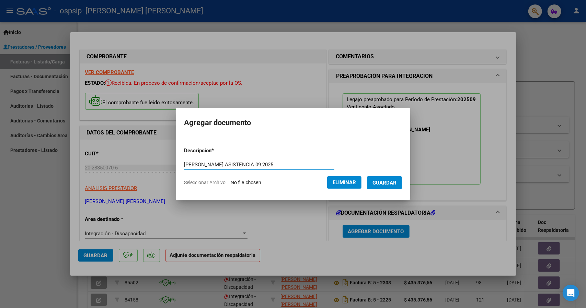  Describe the element at coordinates (216, 151) in the screenshot. I see `p: Descripcion` at that location.